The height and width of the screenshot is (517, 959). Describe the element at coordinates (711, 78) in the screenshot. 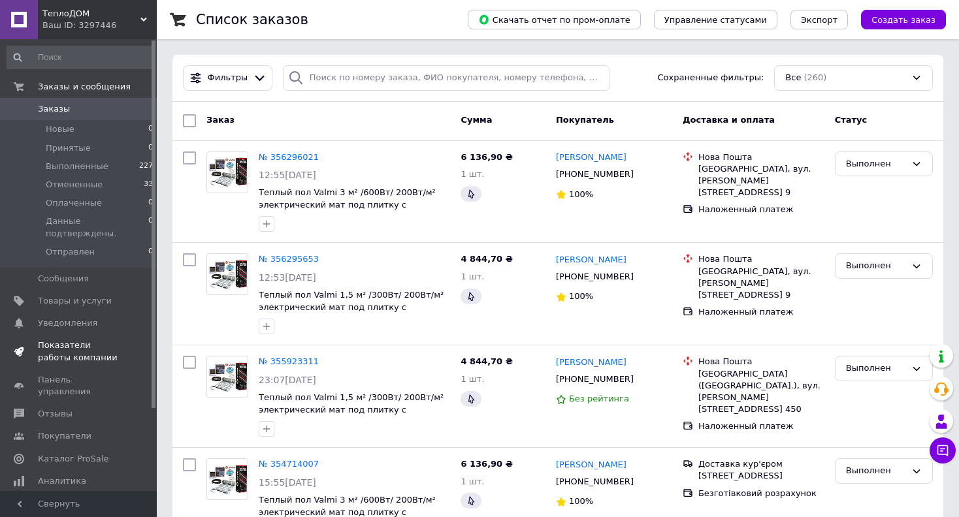

I see `span: Сохраненные фильтры:` at that location.